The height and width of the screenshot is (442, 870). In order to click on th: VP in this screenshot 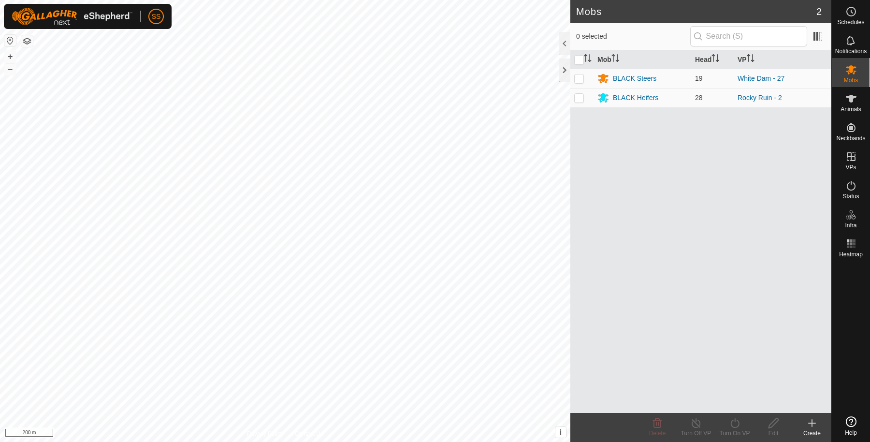, I will do `click(783, 59)`.